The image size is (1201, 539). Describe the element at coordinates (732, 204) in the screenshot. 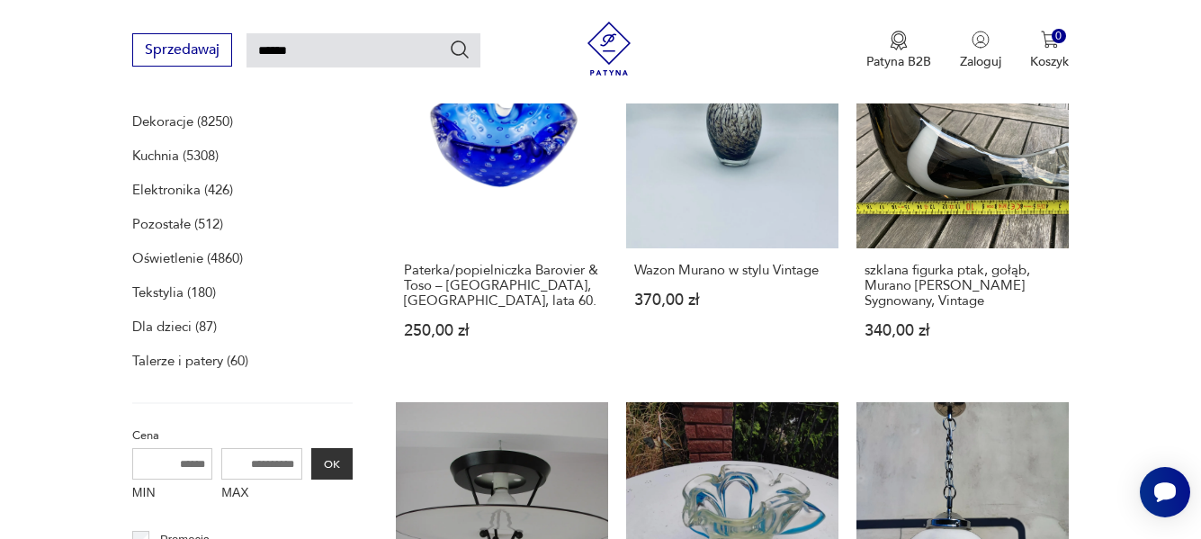

I see `a: Wazon Murano w stylu VintageWazon Murano w stylu Vintage370,00 zł` at that location.